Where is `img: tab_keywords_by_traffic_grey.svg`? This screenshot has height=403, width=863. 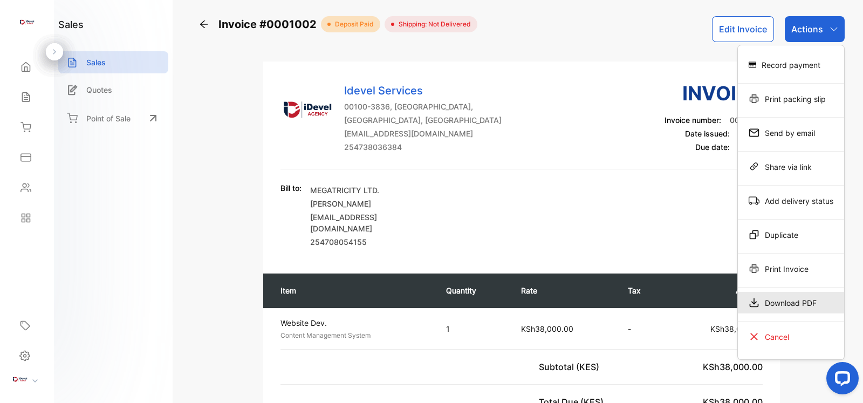 img: tab_keywords_by_traffic_grey.svg is located at coordinates (112, 67).